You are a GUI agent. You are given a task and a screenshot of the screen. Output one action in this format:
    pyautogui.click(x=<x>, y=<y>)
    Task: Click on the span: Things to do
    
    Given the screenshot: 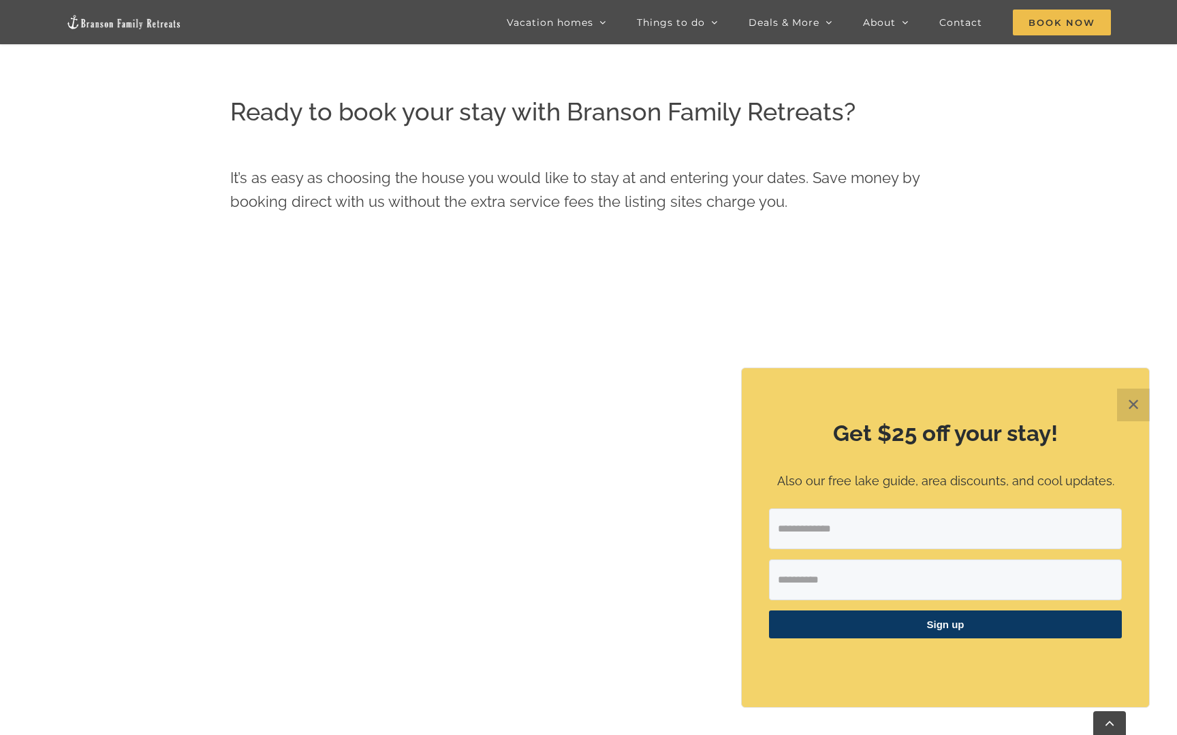 What is the action you would take?
    pyautogui.click(x=671, y=22)
    